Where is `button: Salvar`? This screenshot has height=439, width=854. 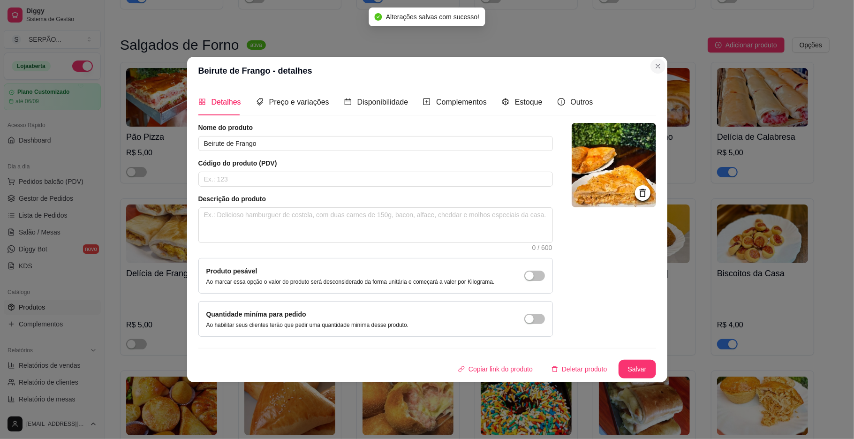
button: Salvar is located at coordinates (637, 369).